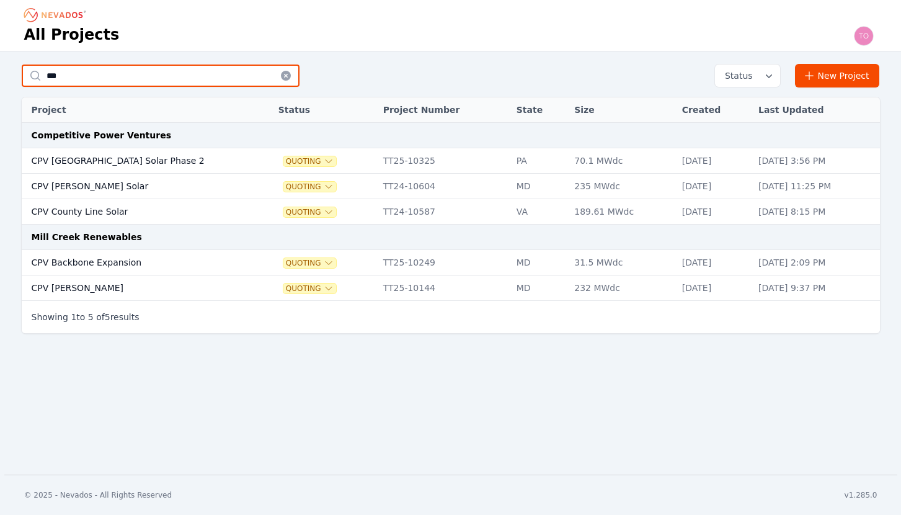  I want to click on th: Status, so click(324, 110).